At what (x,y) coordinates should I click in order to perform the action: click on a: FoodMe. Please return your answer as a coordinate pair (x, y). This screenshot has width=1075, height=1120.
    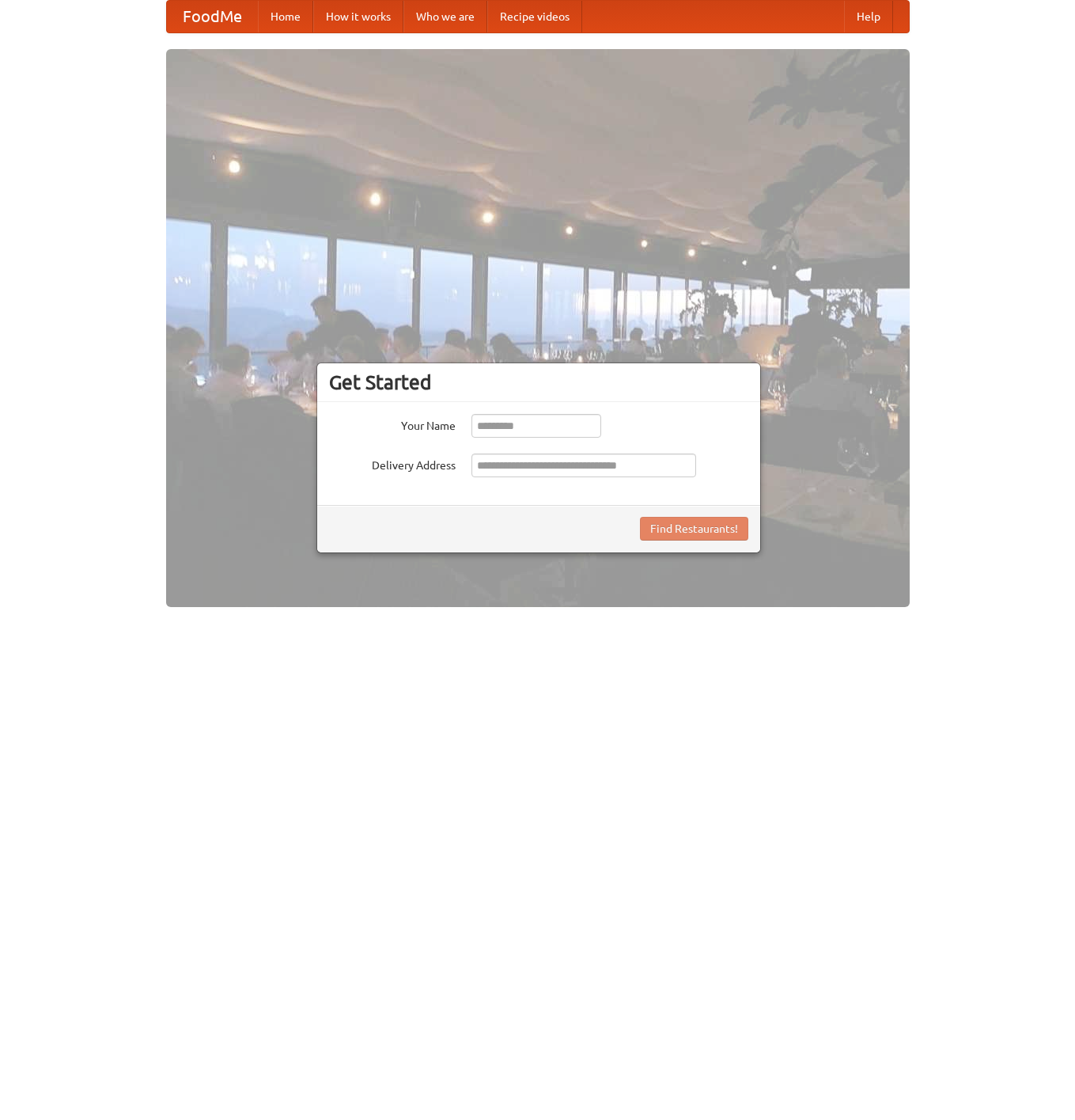
    Looking at the image, I should click on (212, 17).